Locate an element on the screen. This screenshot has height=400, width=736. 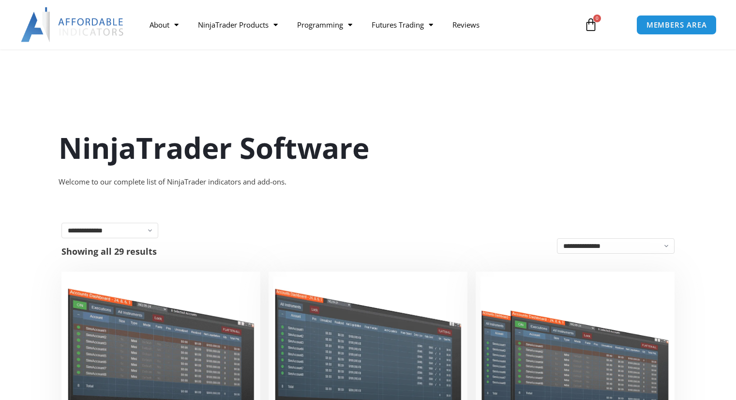
nav: Menu is located at coordinates (357, 25).